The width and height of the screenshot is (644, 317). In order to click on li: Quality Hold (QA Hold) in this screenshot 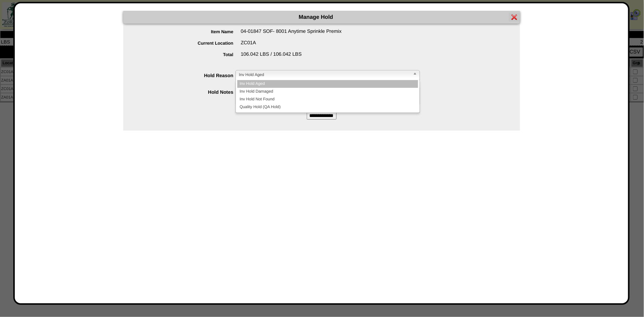, I will do `click(328, 107)`.